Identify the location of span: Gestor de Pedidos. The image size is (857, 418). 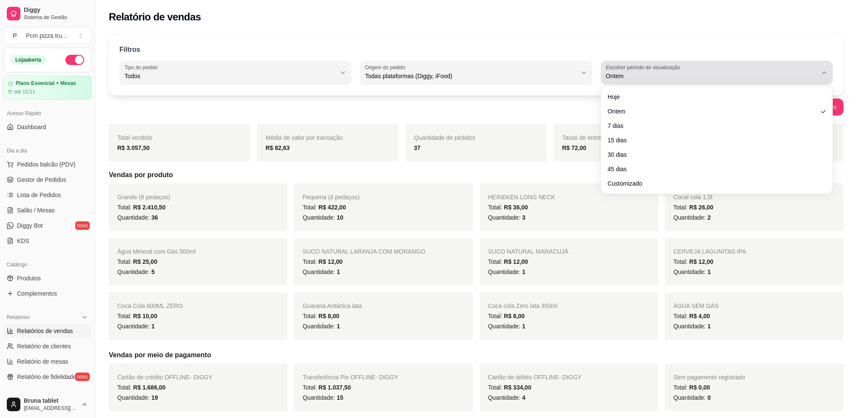
(42, 180).